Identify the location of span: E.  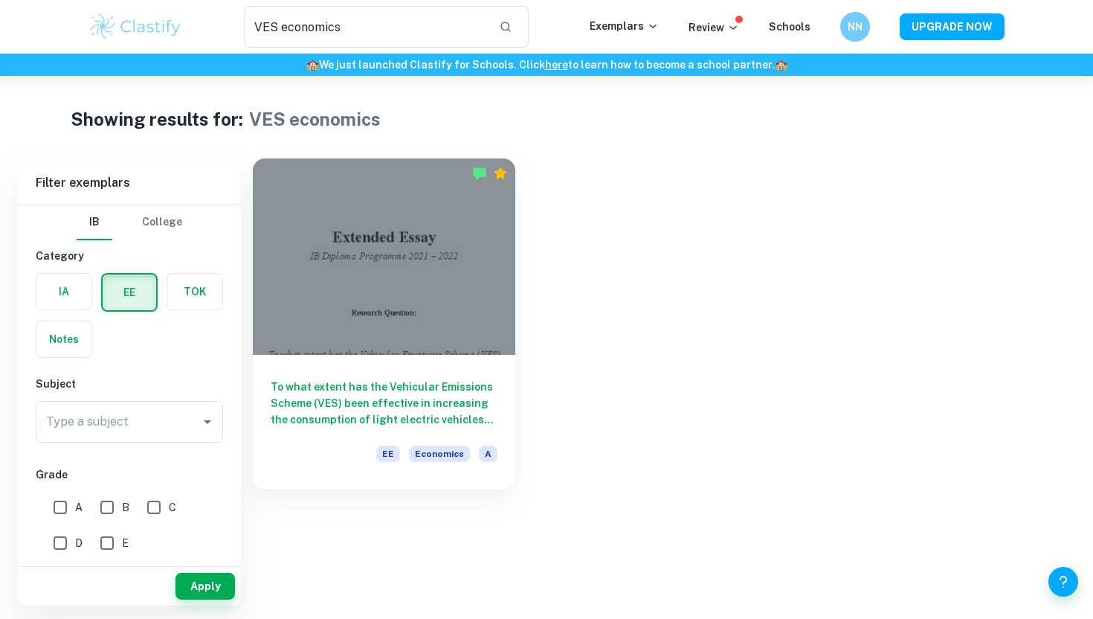
(125, 543).